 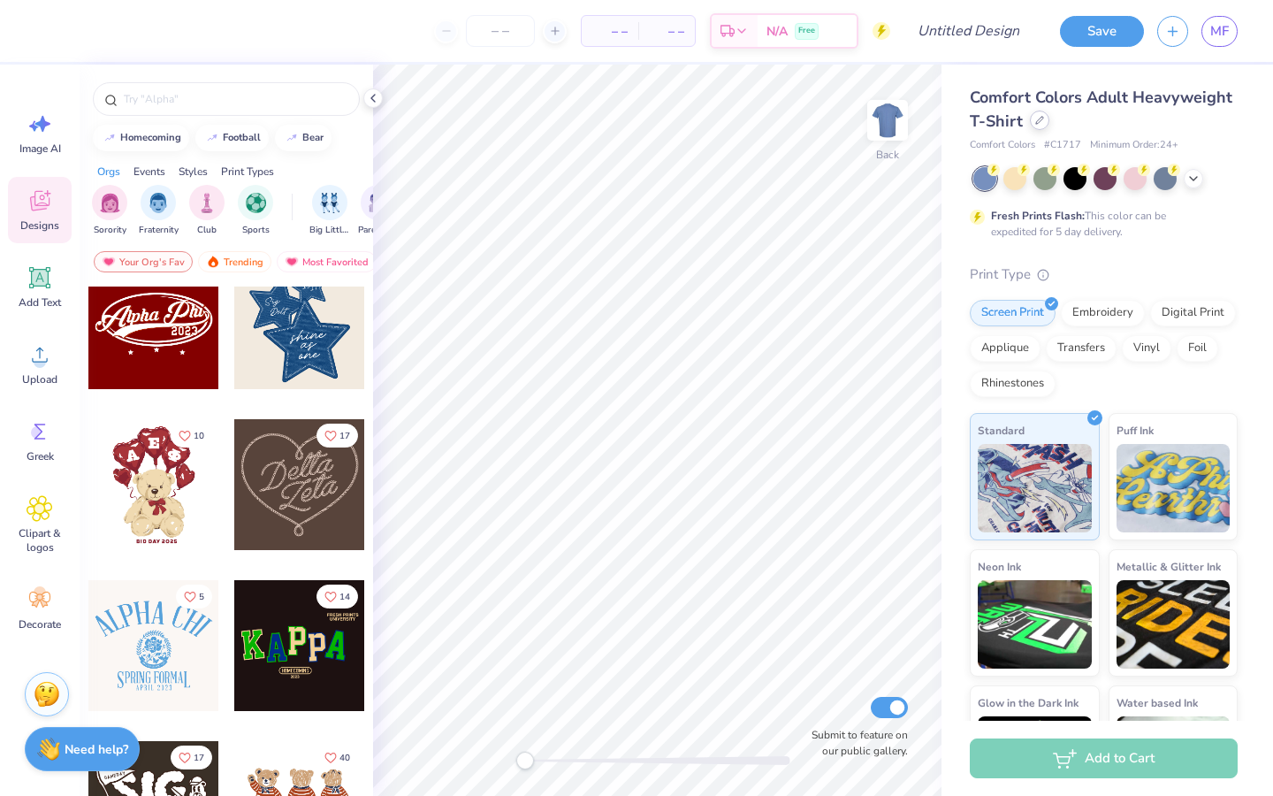 I want to click on div: Vinyl, so click(x=1147, y=348).